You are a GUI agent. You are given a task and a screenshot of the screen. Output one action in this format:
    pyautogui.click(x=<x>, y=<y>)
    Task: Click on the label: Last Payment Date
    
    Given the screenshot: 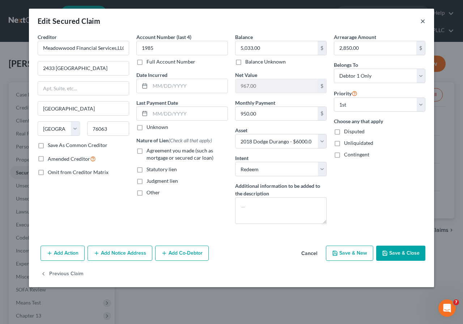 What is the action you would take?
    pyautogui.click(x=157, y=103)
    